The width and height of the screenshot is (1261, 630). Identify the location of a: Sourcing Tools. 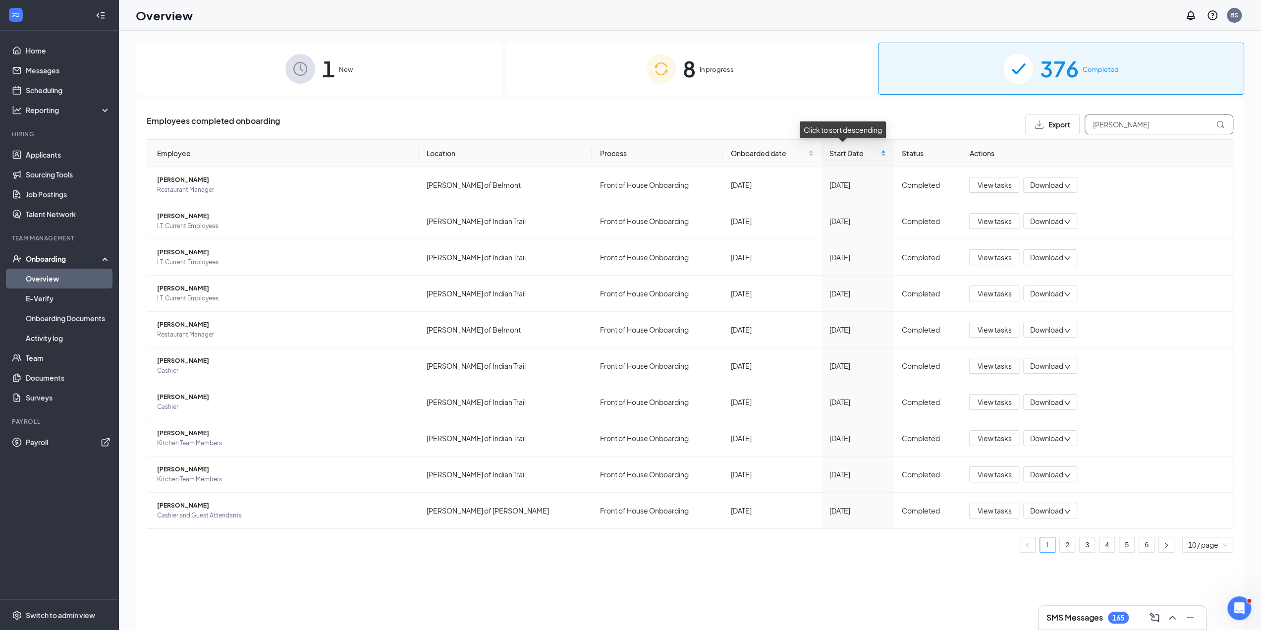
(68, 174).